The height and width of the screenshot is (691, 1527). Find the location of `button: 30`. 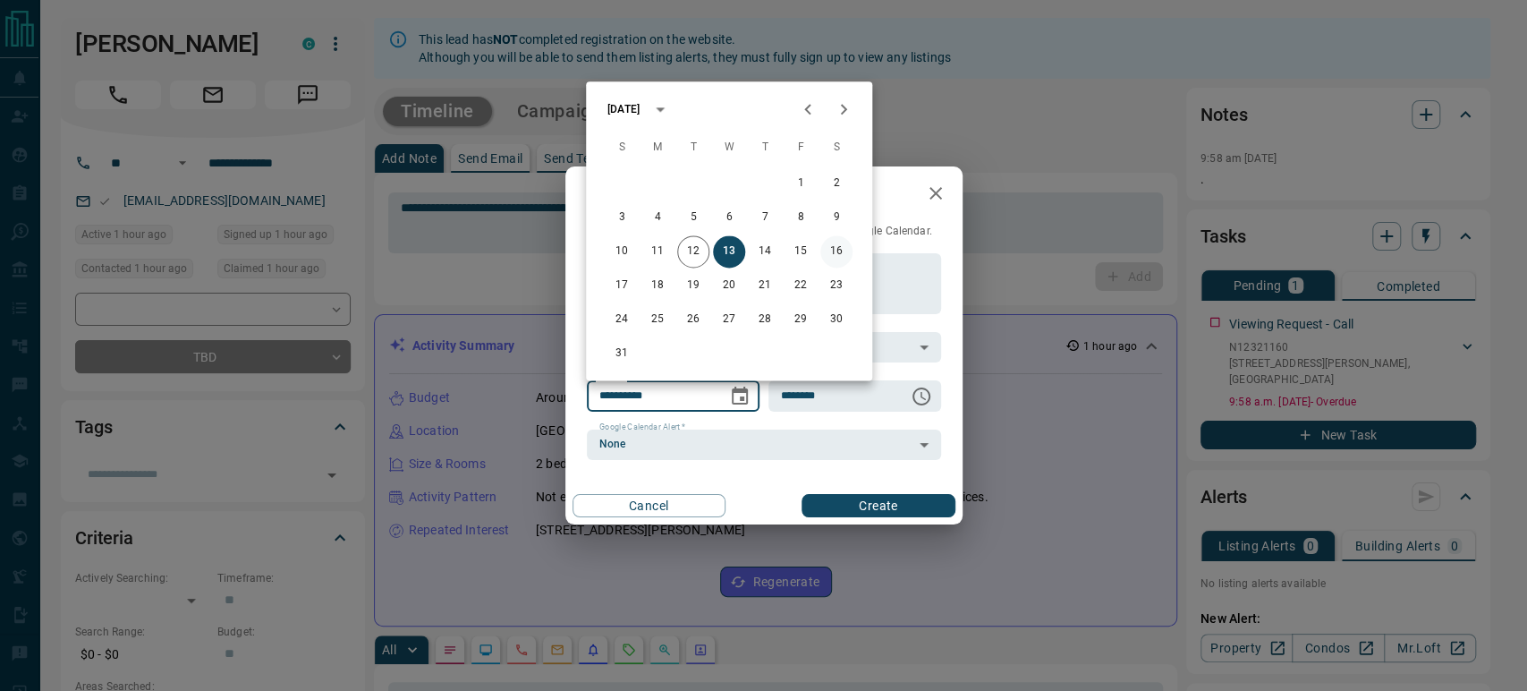

button: 30 is located at coordinates (837, 319).